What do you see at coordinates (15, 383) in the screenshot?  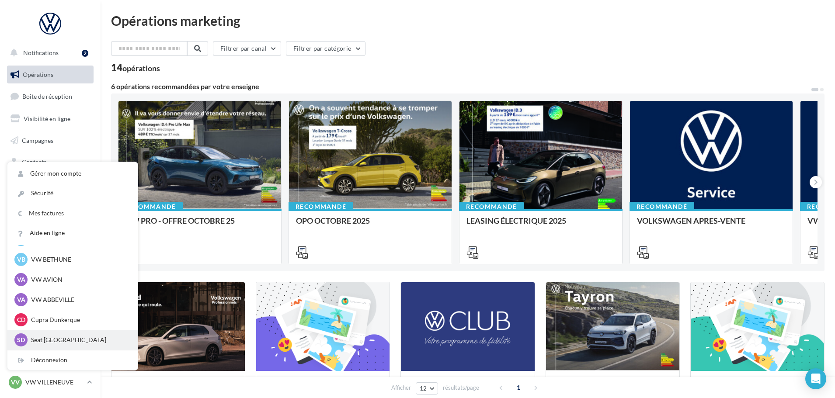 I see `span: VV` at bounding box center [15, 383].